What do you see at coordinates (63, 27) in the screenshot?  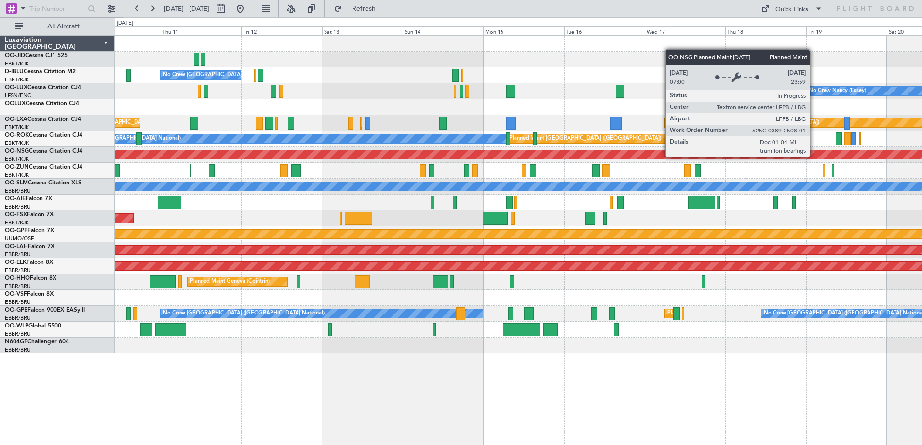 I see `span: All Aircraft` at bounding box center [63, 27].